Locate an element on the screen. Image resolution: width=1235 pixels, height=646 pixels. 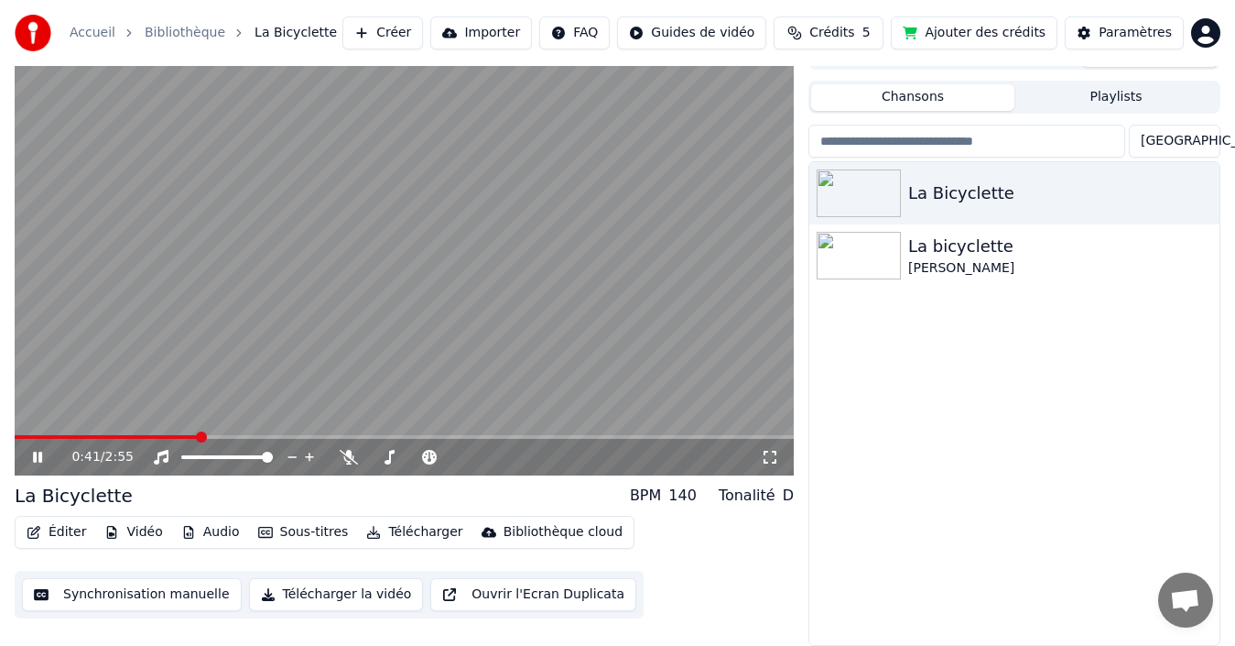
button: Paramètres is located at coordinates (1124, 33).